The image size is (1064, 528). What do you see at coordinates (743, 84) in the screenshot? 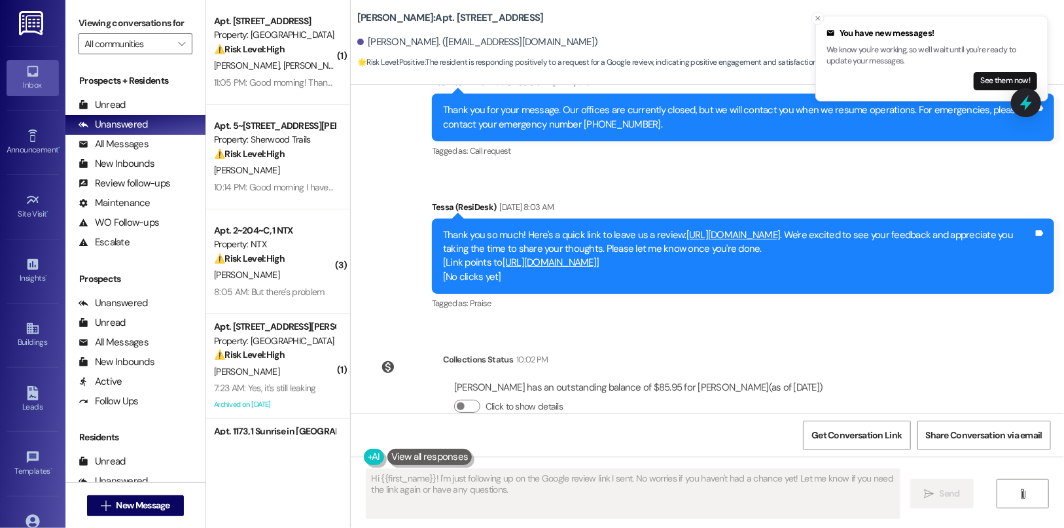
I see `div: ResiDesk After Hours Assistant` at bounding box center [743, 84].